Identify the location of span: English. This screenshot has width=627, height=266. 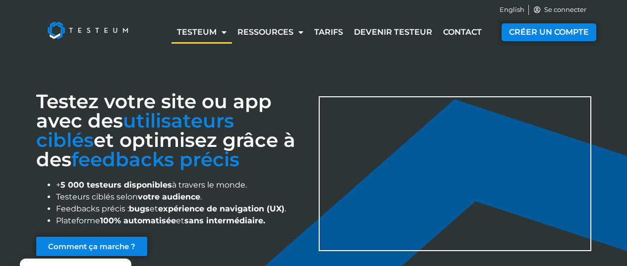
(512, 10).